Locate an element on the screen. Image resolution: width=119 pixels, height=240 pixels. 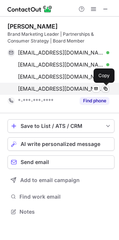
span: Notes is located at coordinates (66, 212).